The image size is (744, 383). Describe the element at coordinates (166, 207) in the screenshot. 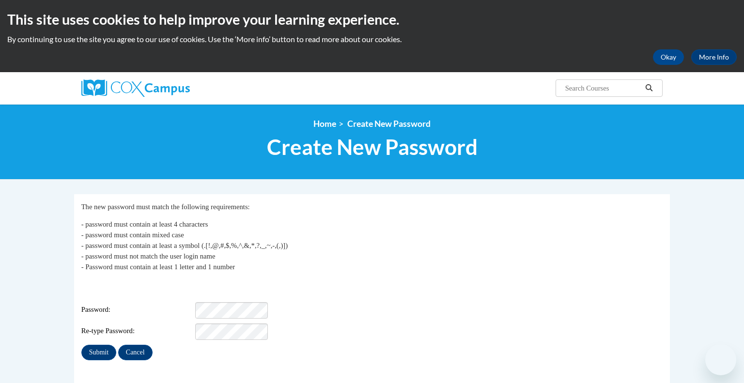

I see `span: The new password must match the following requirements:` at that location.